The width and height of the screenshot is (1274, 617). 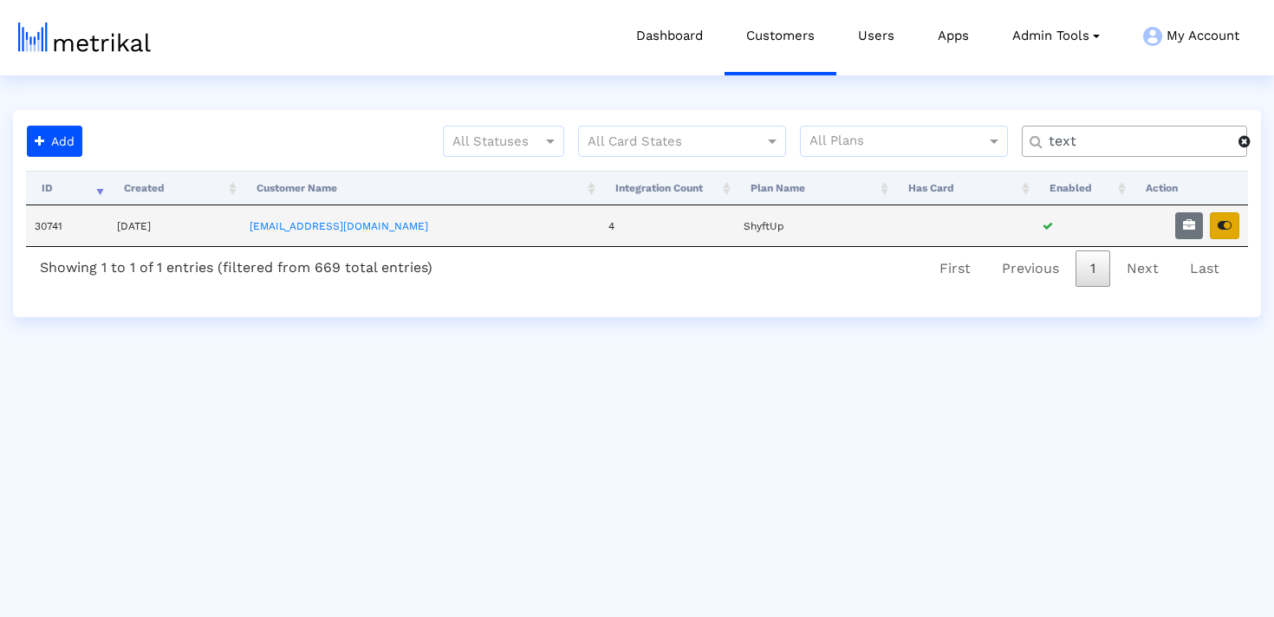 I want to click on th: ID: activate to sort column ascending, so click(x=67, y=188).